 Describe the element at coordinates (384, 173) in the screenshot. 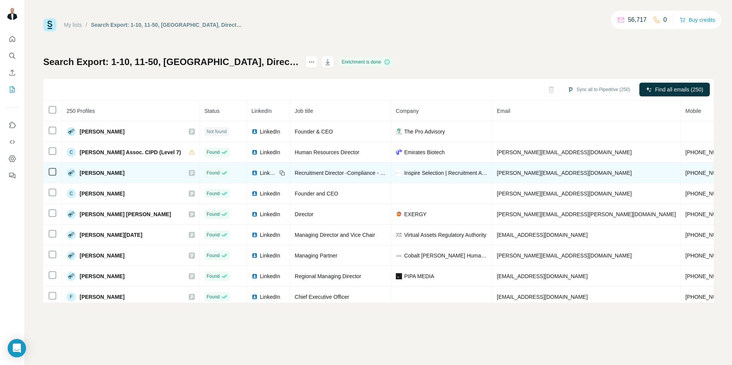

I see `span: Recruitment Director -Compliance - Enterprise Risk- Corporate Governance` at that location.